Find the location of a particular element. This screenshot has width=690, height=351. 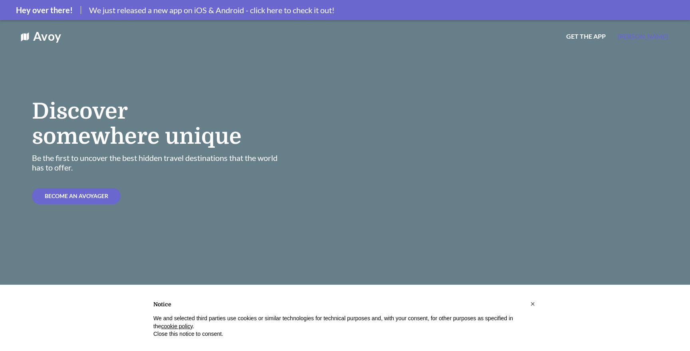

span: We just released a new app on iOS & Android - click here to check it out! is located at coordinates (212, 10).